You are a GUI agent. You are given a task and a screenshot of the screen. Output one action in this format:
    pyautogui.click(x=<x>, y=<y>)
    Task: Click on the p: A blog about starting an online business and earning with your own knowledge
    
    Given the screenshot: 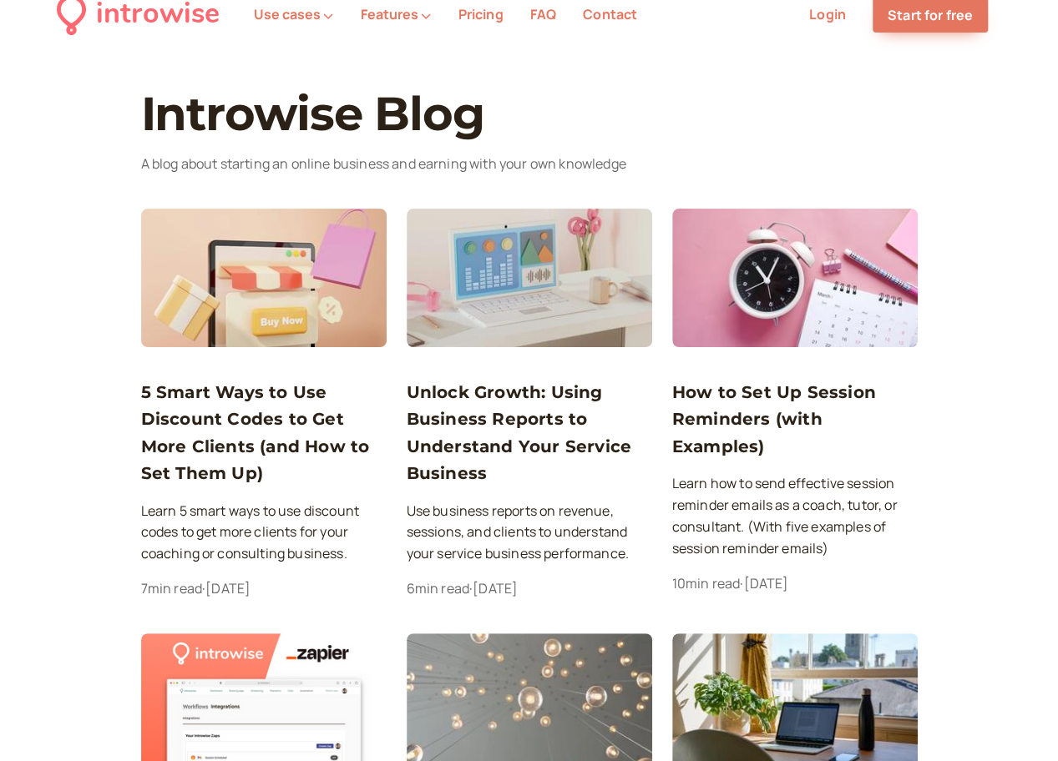 What is the action you would take?
    pyautogui.click(x=529, y=164)
    